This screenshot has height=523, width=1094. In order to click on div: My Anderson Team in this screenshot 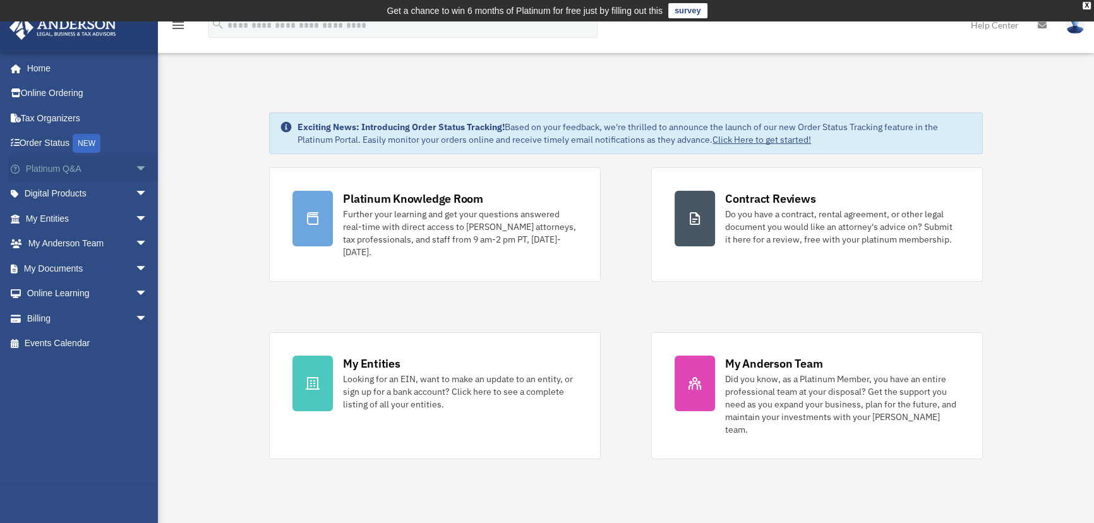, I will do `click(774, 363)`.